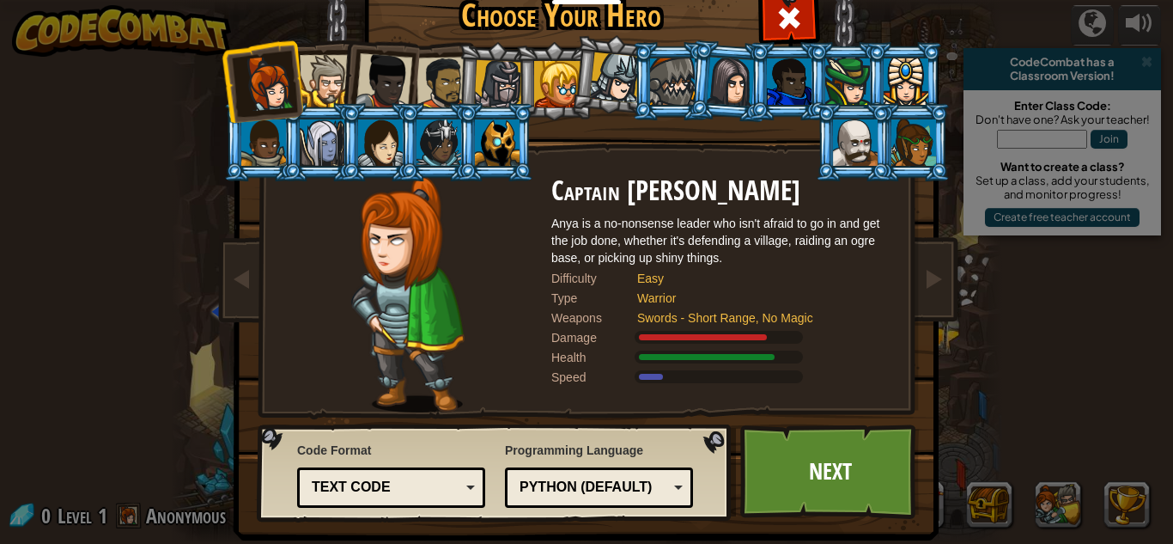  I want to click on div: Damage, so click(594, 337).